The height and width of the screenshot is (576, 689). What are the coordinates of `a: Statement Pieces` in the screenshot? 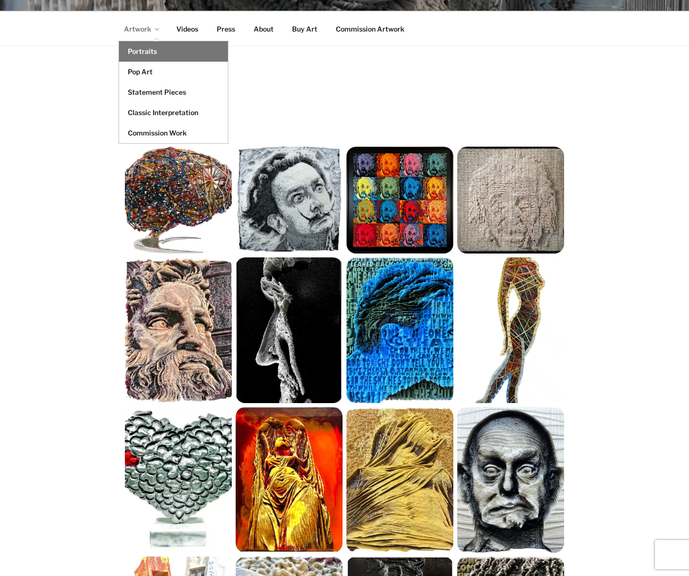 It's located at (173, 92).